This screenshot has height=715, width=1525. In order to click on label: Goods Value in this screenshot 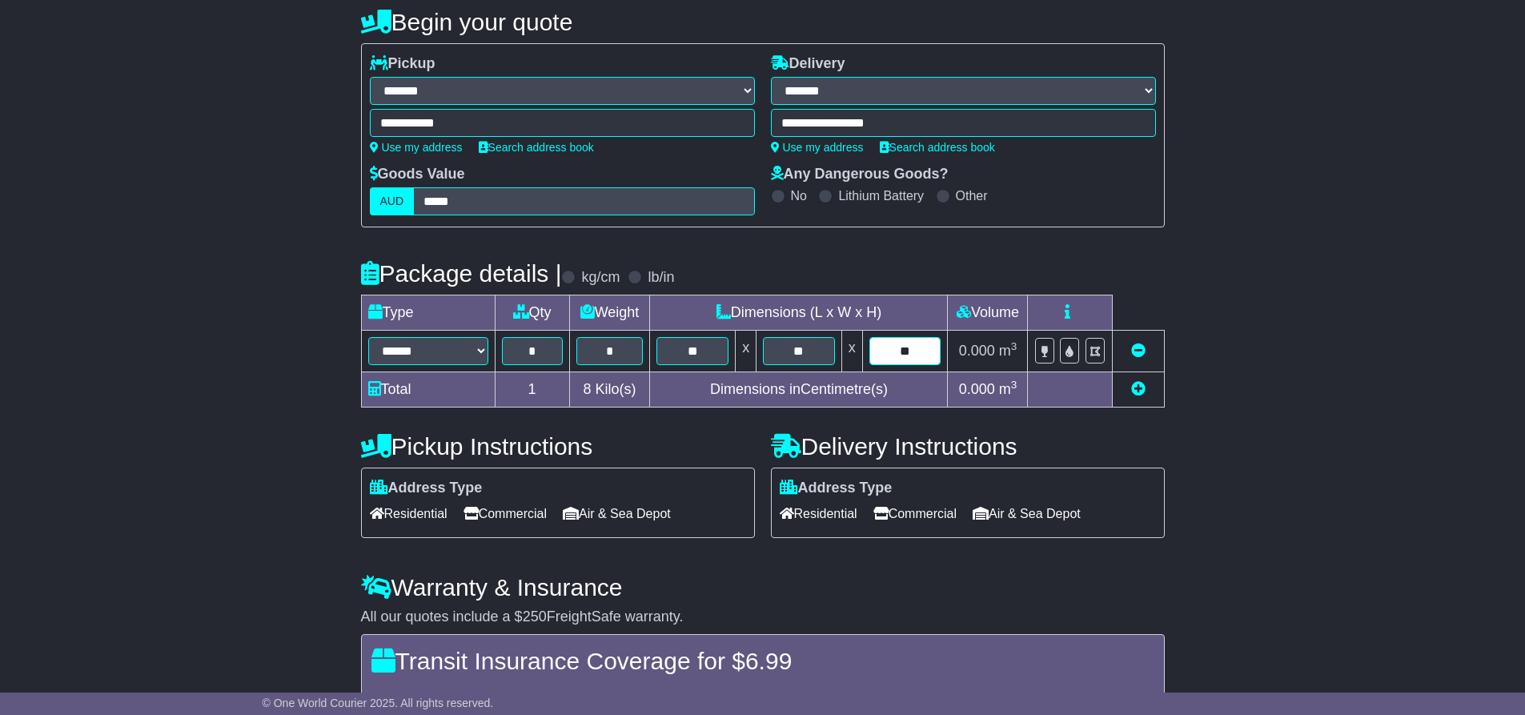, I will do `click(417, 174)`.